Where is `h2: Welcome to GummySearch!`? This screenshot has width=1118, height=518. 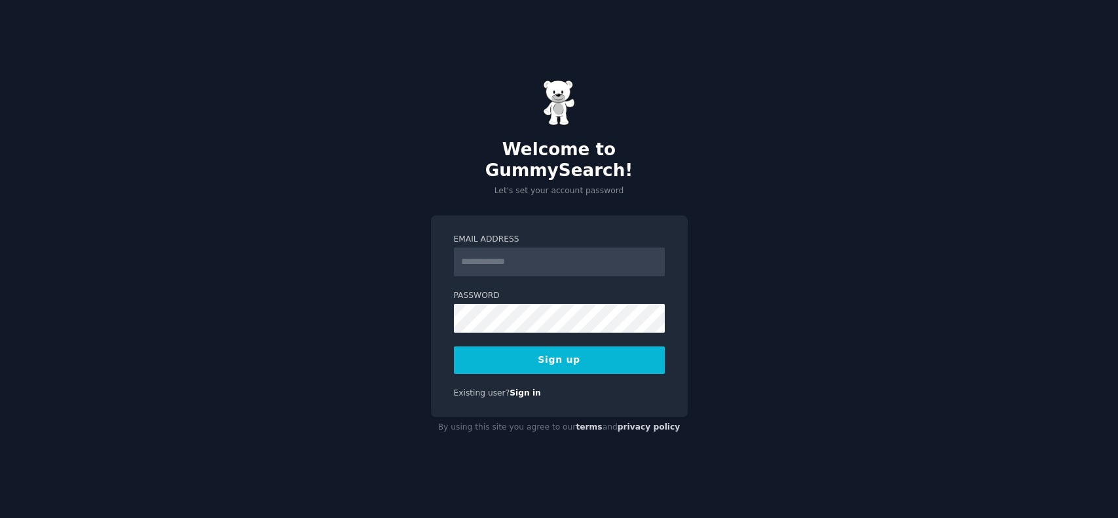
h2: Welcome to GummySearch! is located at coordinates (559, 160).